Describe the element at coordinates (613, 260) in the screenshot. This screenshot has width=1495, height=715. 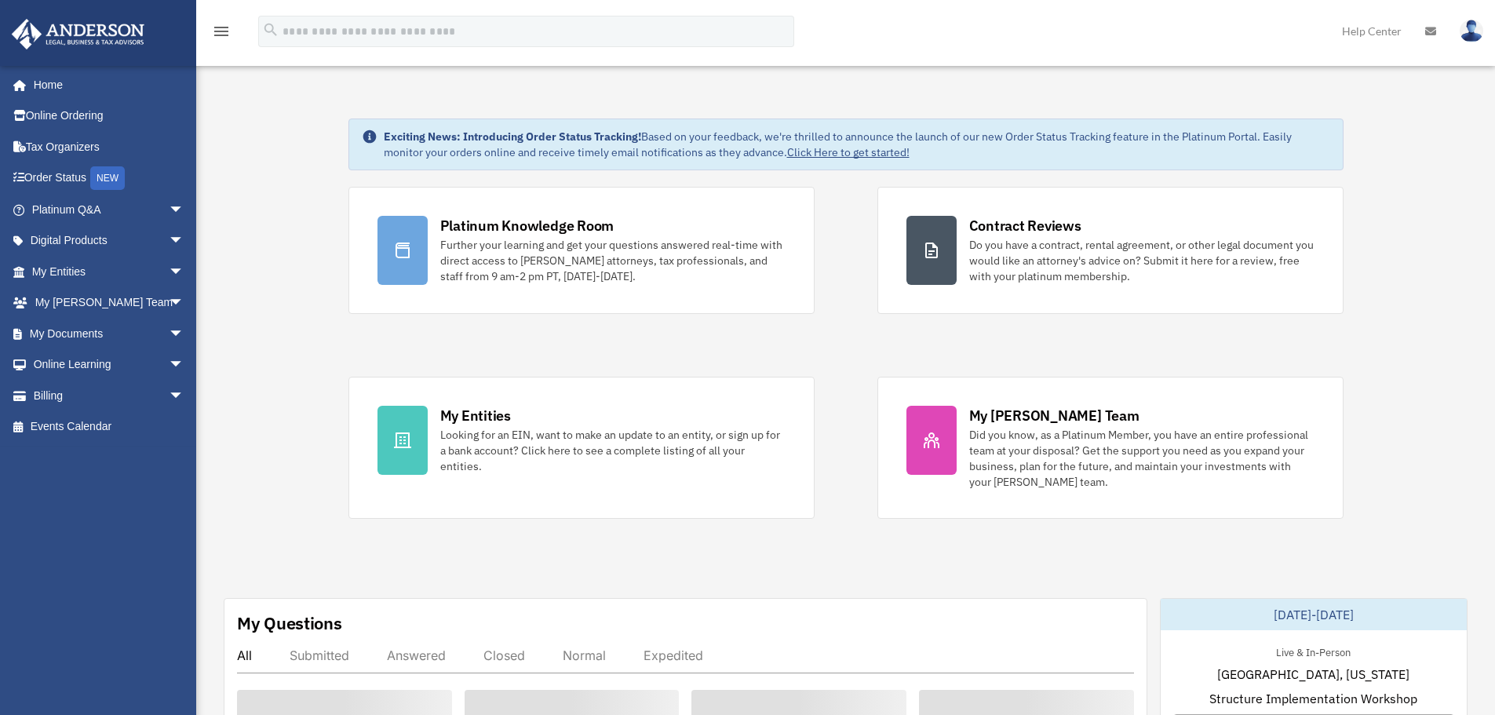
I see `div: Further your learning and get your questions answered real-time with direct access to [PERSON_NAM...` at that location.